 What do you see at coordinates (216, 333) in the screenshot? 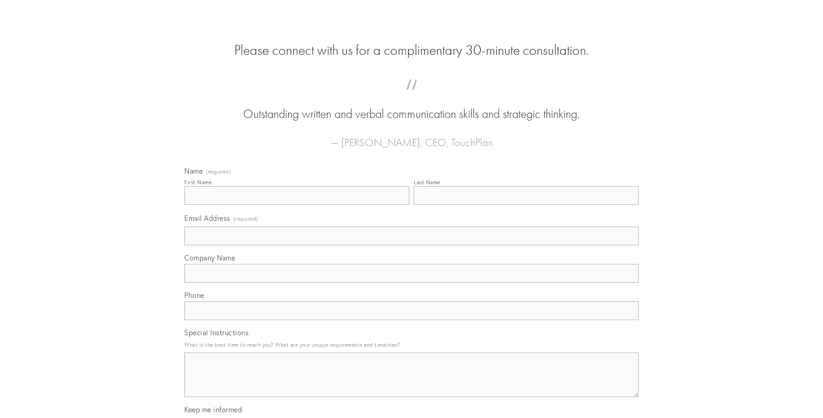
I see `span: Special Instructions` at bounding box center [216, 333].